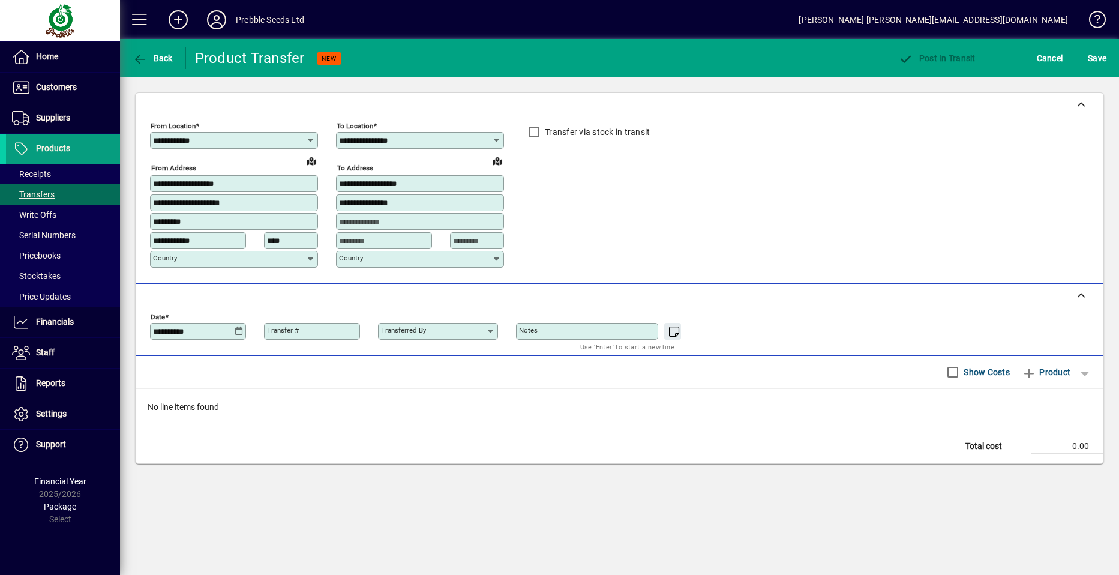  What do you see at coordinates (63, 414) in the screenshot?
I see `a: Settings` at bounding box center [63, 414].